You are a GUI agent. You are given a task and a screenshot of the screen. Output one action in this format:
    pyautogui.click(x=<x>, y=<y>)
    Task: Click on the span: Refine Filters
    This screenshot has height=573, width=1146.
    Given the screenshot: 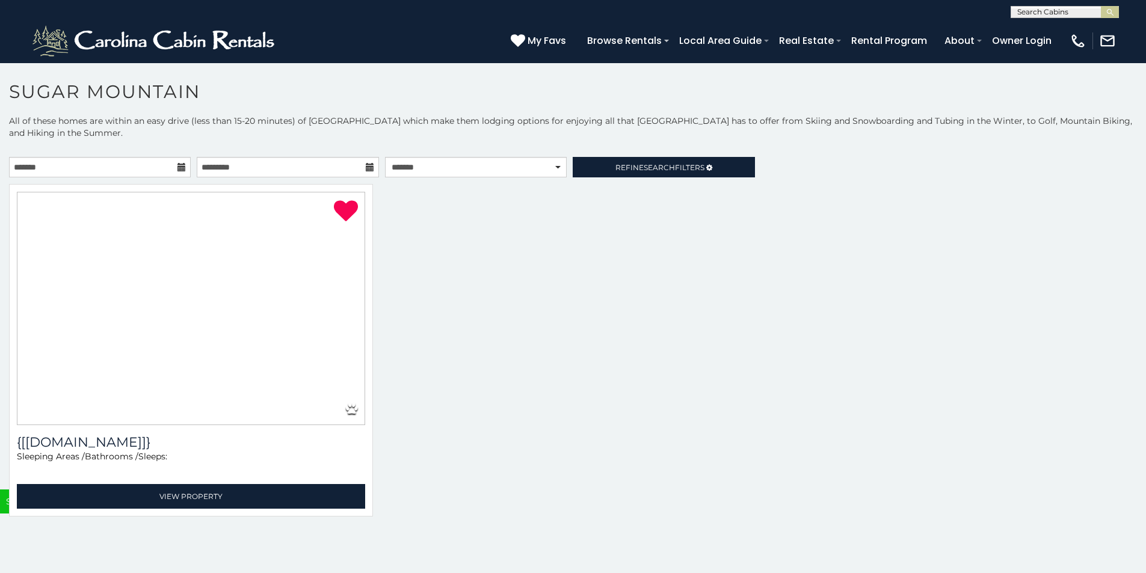 What is the action you would take?
    pyautogui.click(x=660, y=167)
    